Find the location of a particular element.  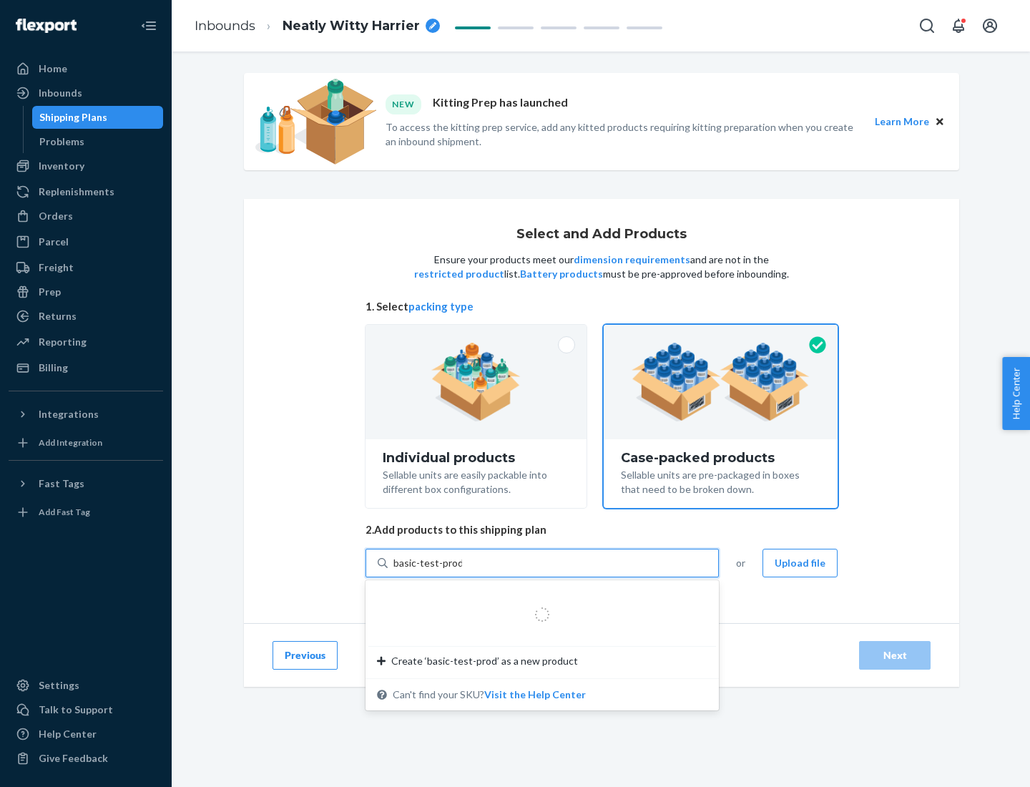

button: Open Search Box is located at coordinates (927, 26).